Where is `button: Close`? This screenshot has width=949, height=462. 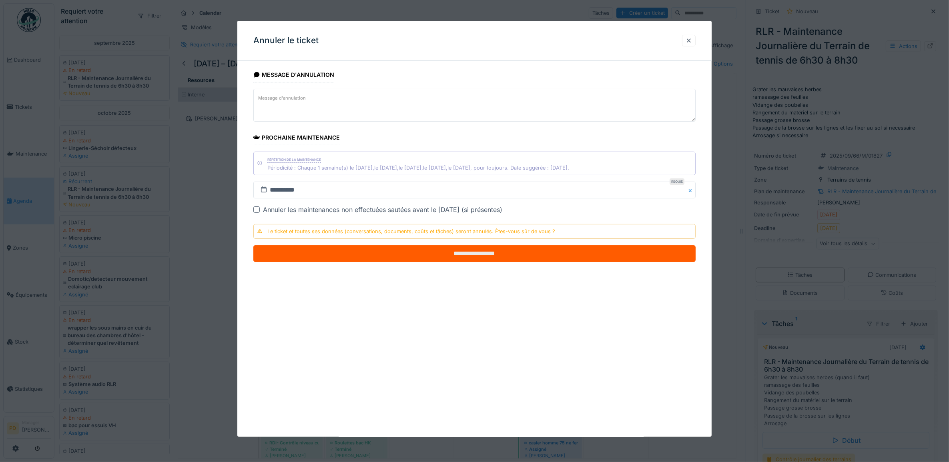 button: Close is located at coordinates (691, 190).